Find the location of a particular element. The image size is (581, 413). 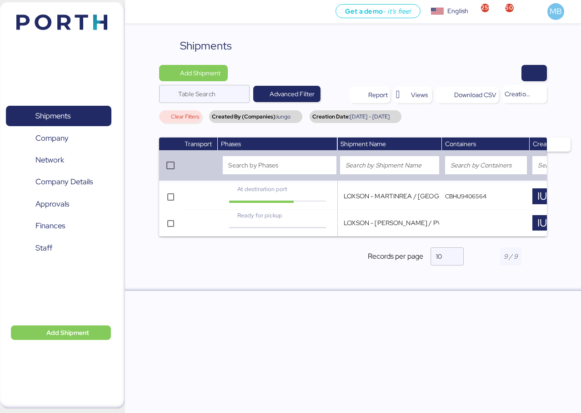

span: Network is located at coordinates (50, 160).